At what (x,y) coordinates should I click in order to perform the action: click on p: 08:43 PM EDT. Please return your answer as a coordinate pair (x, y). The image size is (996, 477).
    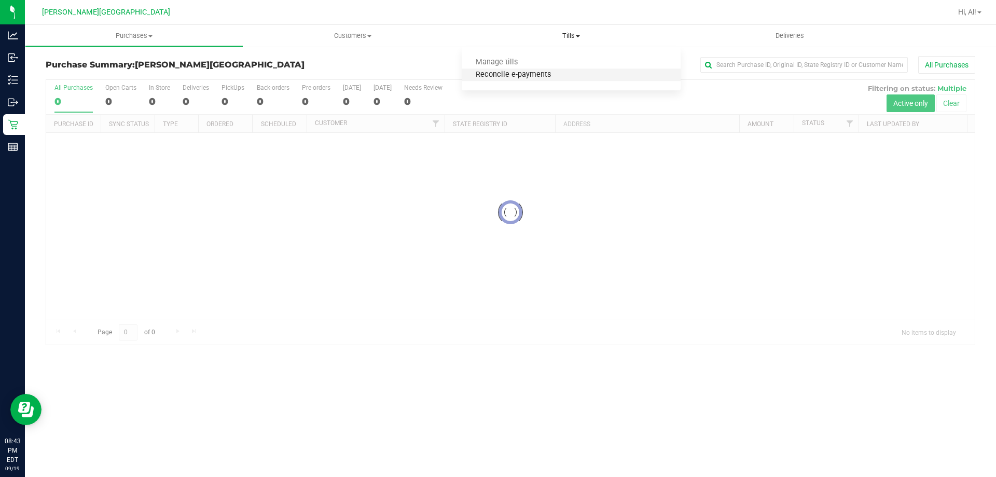
    Looking at the image, I should click on (12, 450).